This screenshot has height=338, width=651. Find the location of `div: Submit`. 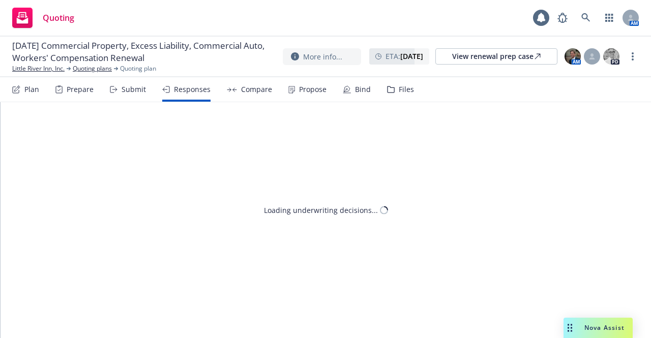

div: Submit is located at coordinates (134, 89).